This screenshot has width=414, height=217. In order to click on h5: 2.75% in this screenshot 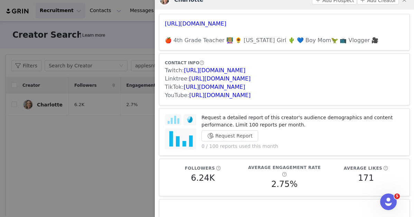, I will do `click(284, 184)`.